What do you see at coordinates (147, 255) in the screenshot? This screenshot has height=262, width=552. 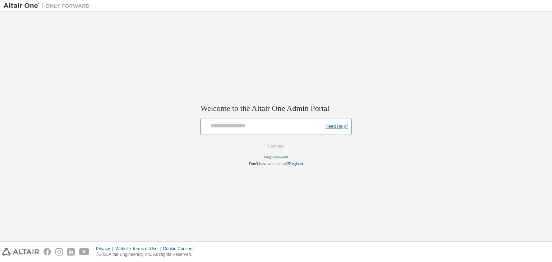 I see `p: © 2025 Altair Engineering, Inc. All Rights Reserved.` at bounding box center [147, 255].